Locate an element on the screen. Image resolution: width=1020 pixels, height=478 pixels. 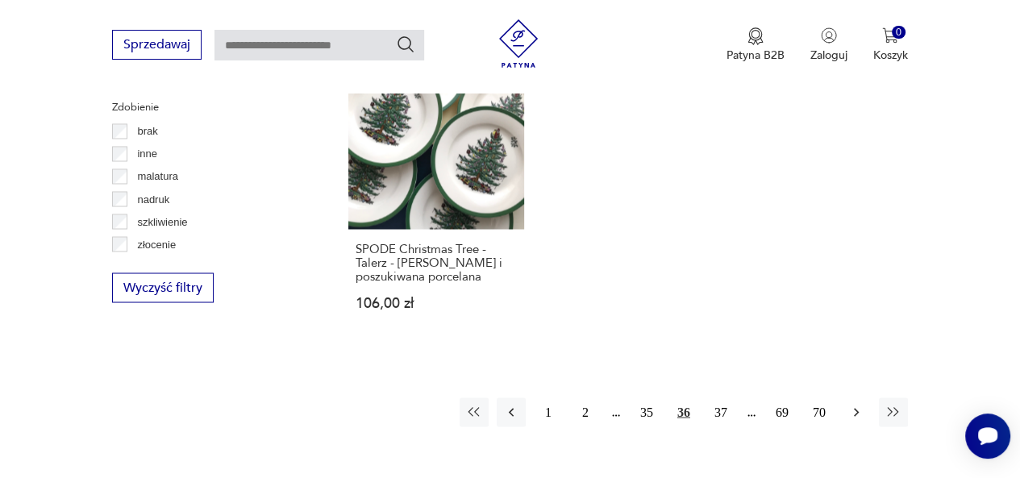
button: 2 is located at coordinates (585, 412).